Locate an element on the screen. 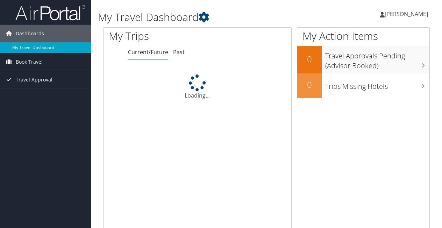 The width and height of the screenshot is (442, 228). h3: Trips Missing Hotels is located at coordinates (378, 85).